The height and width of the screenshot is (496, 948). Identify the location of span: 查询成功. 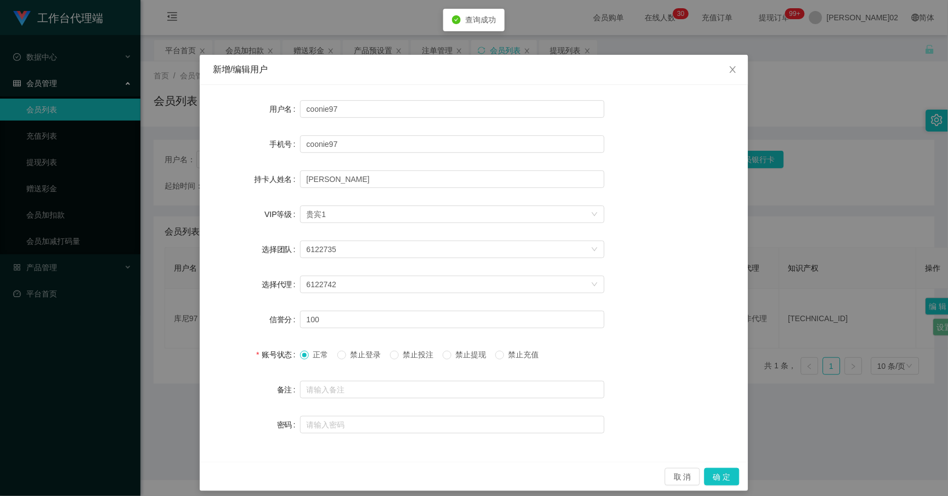
(481, 20).